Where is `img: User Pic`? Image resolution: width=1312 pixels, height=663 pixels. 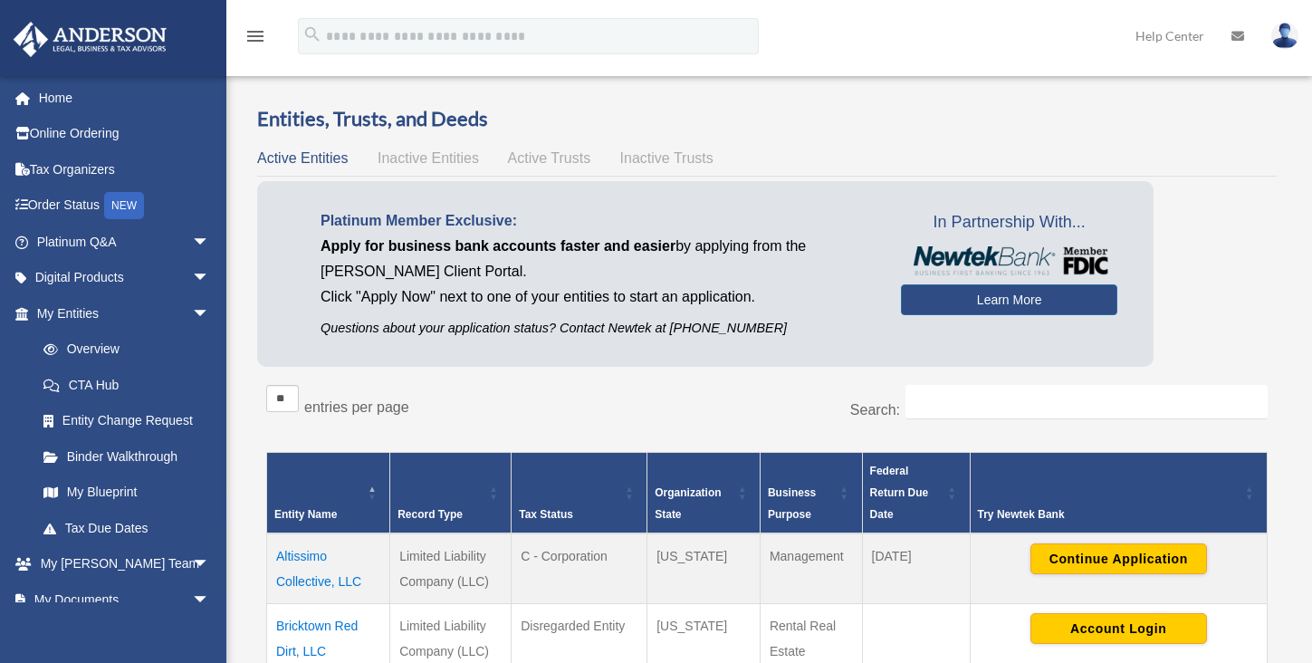 img: User Pic is located at coordinates (1285, 35).